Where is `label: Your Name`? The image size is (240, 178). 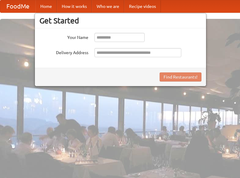 label: Your Name is located at coordinates (64, 37).